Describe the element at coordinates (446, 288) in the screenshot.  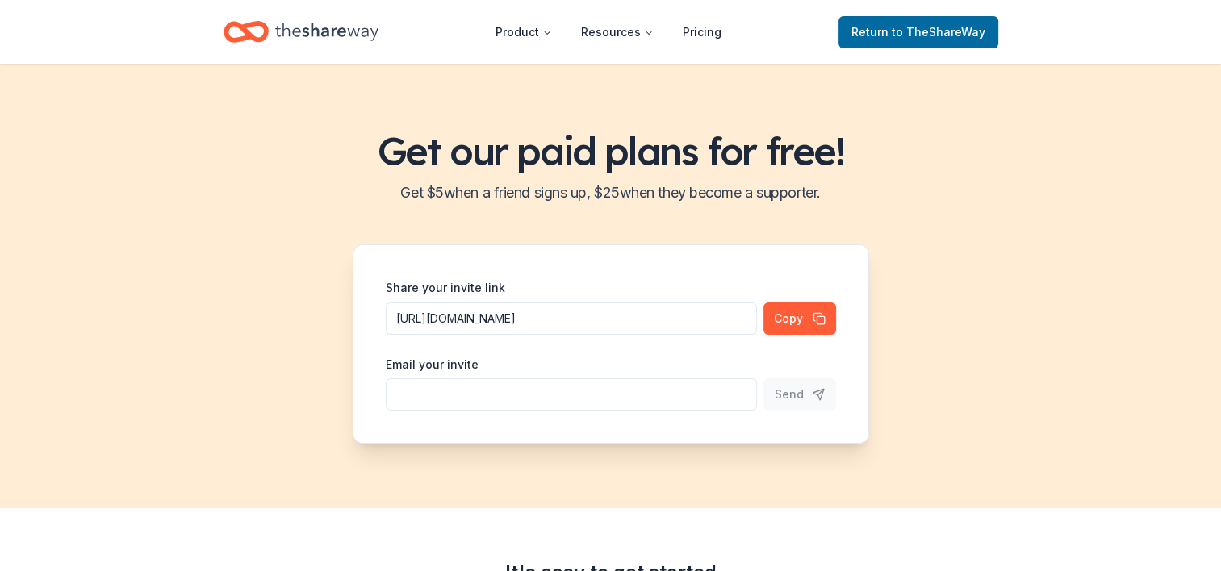
I see `label: Share your invite link` at that location.